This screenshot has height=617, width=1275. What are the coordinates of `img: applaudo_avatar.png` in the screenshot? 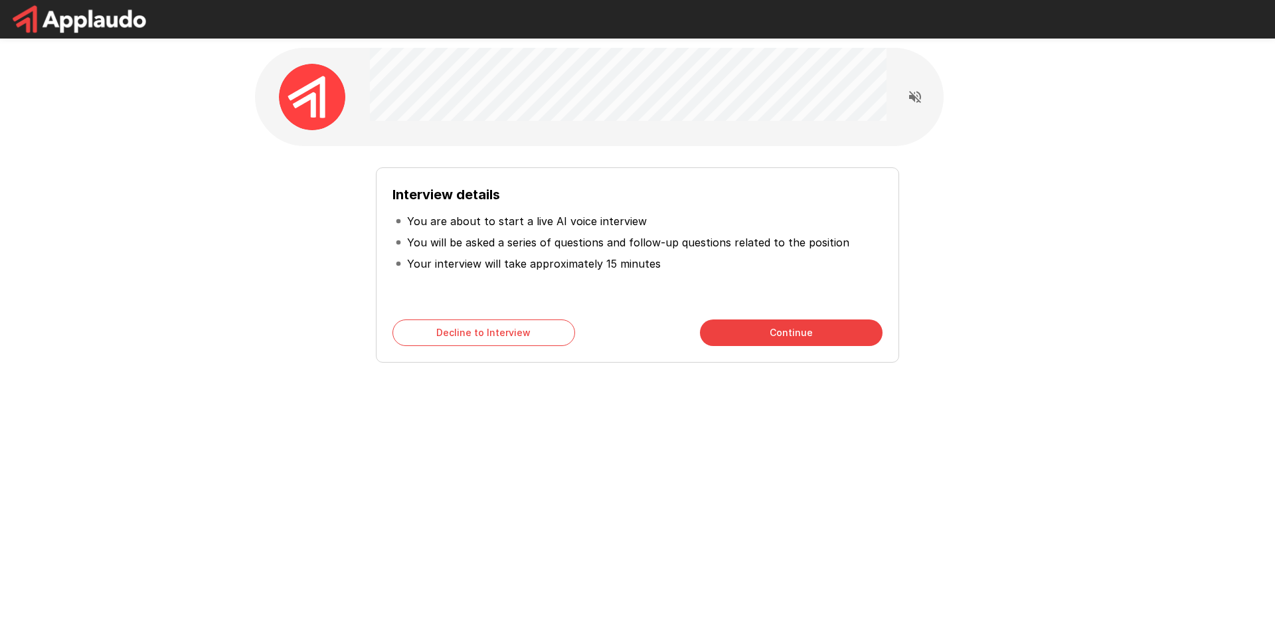 It's located at (312, 97).